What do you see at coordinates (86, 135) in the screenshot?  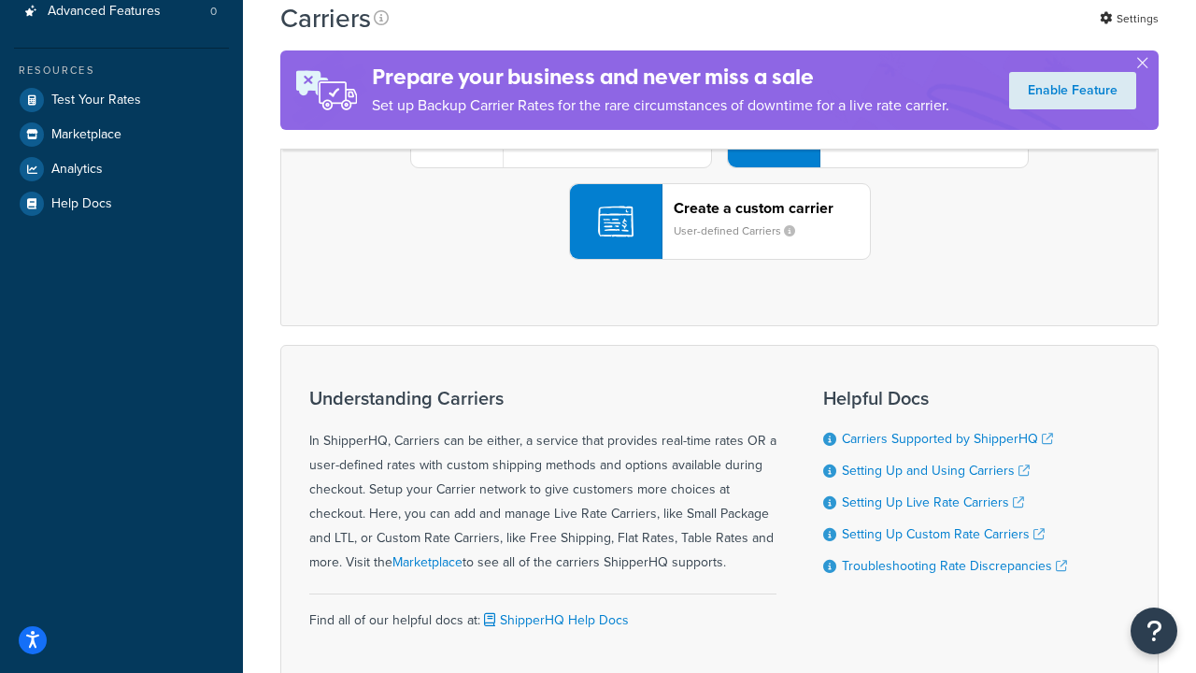 I see `span: Marketplace` at bounding box center [86, 135].